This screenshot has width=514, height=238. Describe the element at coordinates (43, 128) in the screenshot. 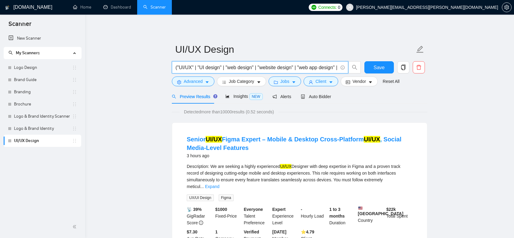

I see `a: Logo & Brand Identity` at that location.